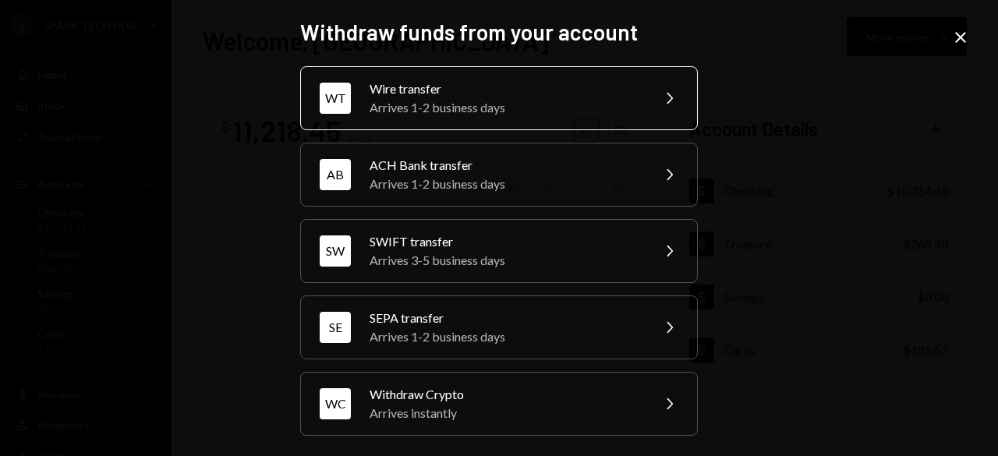 This screenshot has width=998, height=456. I want to click on div: SE, so click(335, 327).